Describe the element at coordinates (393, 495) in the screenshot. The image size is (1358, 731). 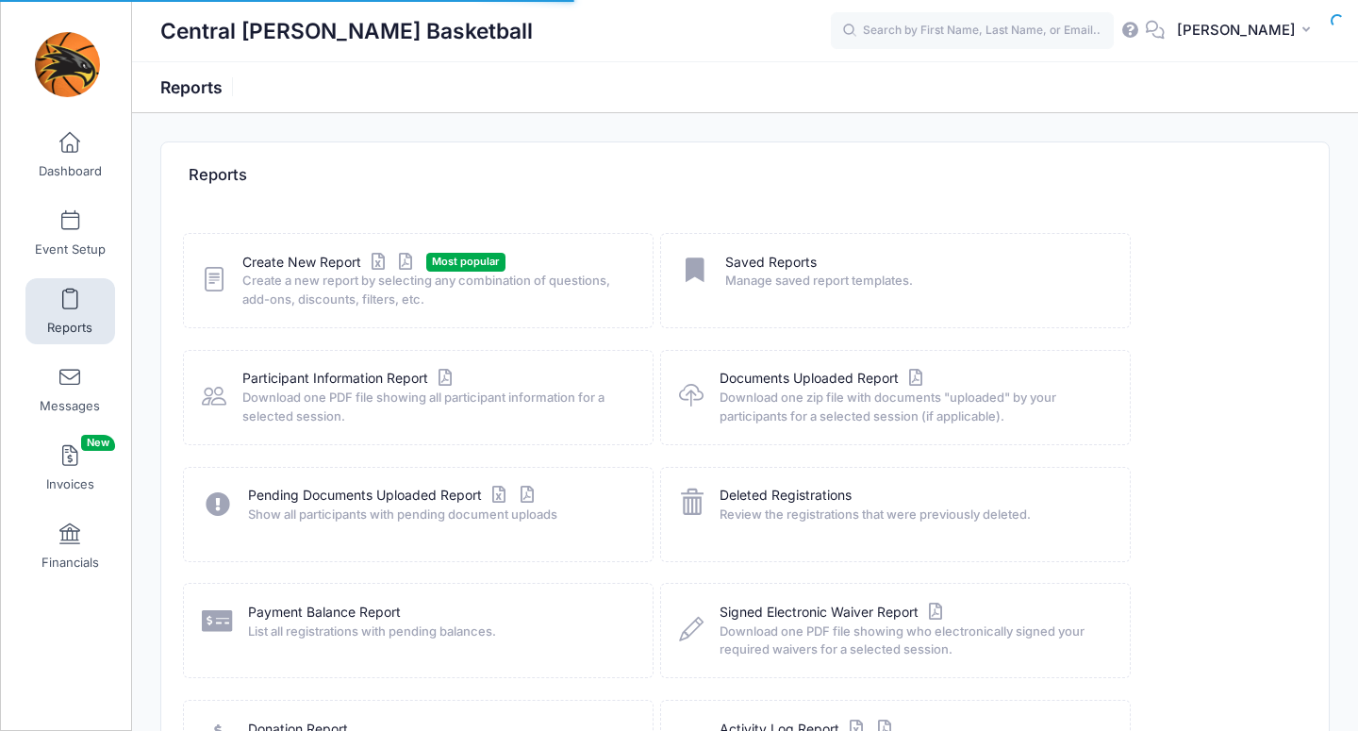
I see `a: Pending Documents Uploaded Report` at that location.